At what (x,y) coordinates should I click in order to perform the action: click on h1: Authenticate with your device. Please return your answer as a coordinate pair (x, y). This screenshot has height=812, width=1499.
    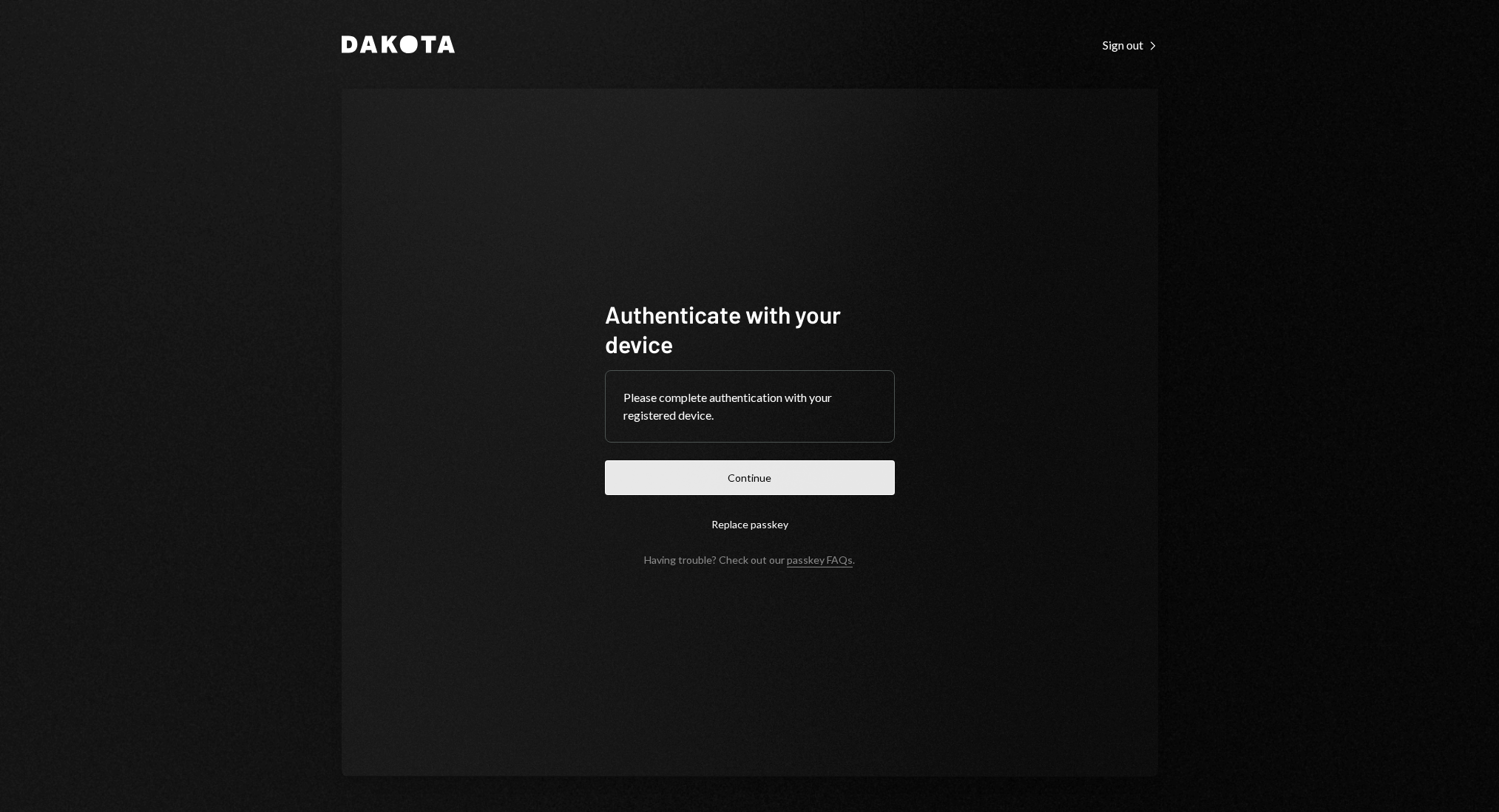
    Looking at the image, I should click on (750, 329).